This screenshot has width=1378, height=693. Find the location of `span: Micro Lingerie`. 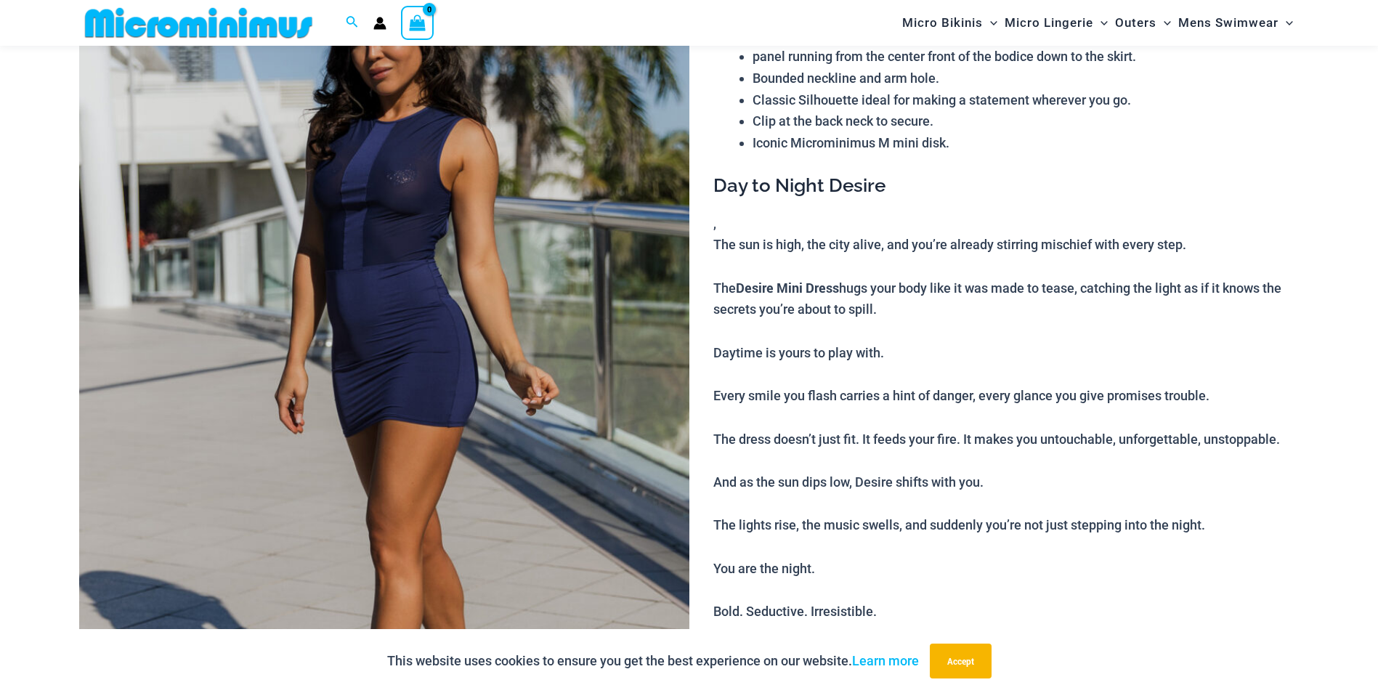

span: Micro Lingerie is located at coordinates (1049, 23).